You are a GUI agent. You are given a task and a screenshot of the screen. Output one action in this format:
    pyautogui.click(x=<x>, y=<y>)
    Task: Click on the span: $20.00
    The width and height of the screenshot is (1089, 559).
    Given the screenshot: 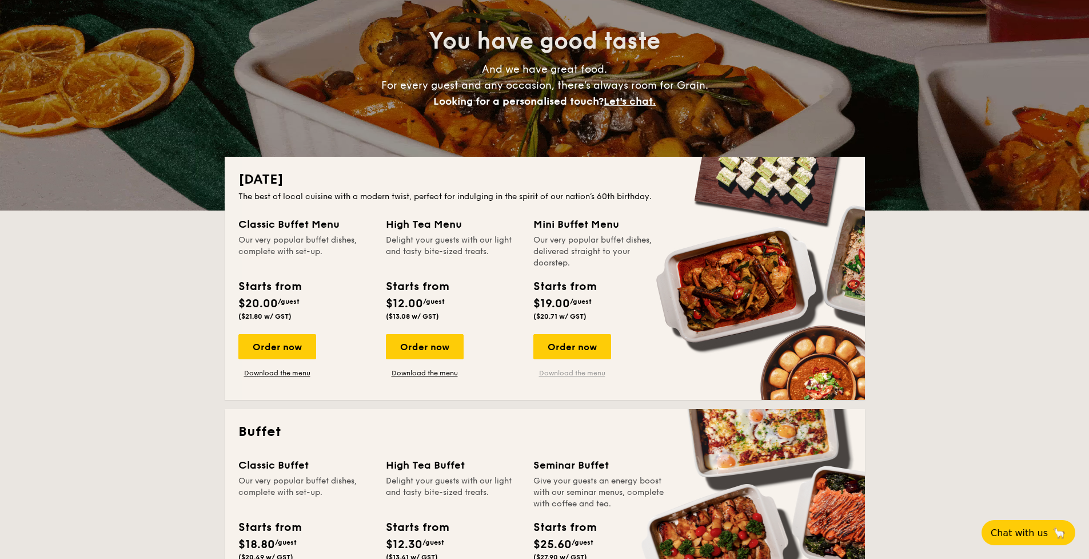 What is the action you would take?
    pyautogui.click(x=258, y=304)
    